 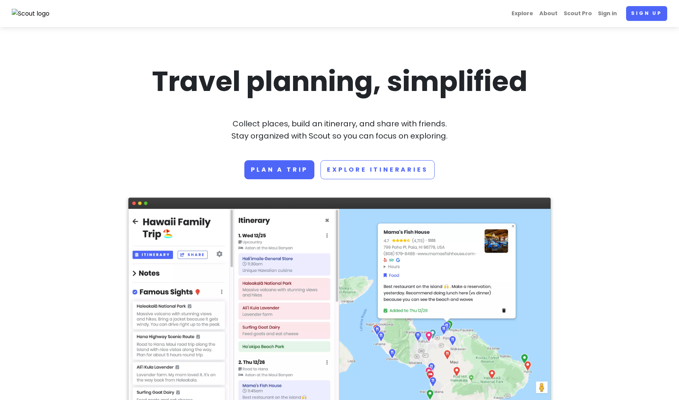 What do you see at coordinates (31, 14) in the screenshot?
I see `img: Scout logo` at bounding box center [31, 14].